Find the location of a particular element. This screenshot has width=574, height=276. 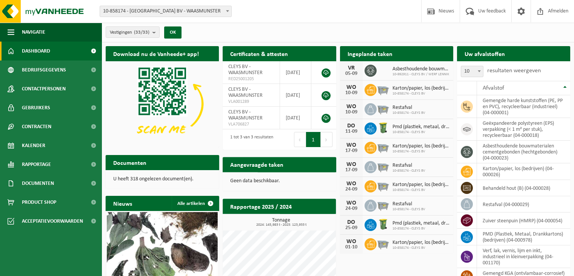

span: Contracten is located at coordinates (37, 126).